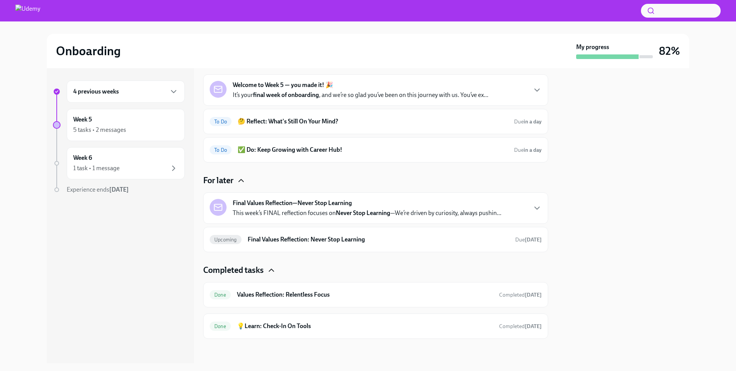 The image size is (736, 371). Describe the element at coordinates (100, 130) in the screenshot. I see `div: 5 tasks • 2 messages` at that location.